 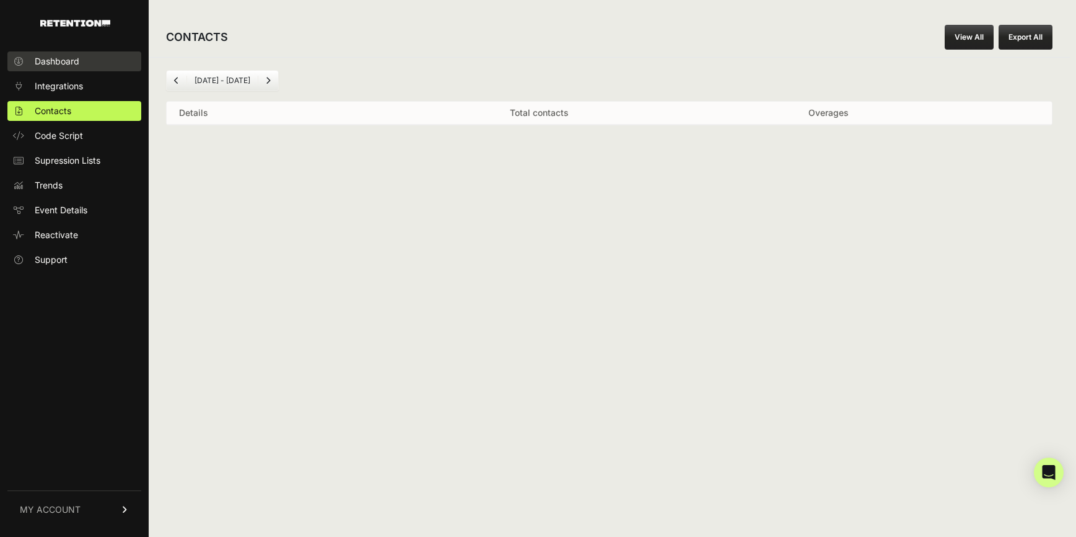 I want to click on h2: CONTACTS, so click(x=197, y=37).